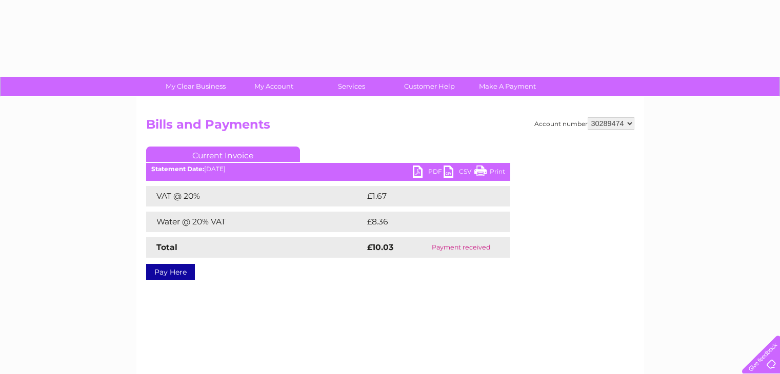 The image size is (780, 374). What do you see at coordinates (461, 248) in the screenshot?
I see `td: Payment received` at bounding box center [461, 248].